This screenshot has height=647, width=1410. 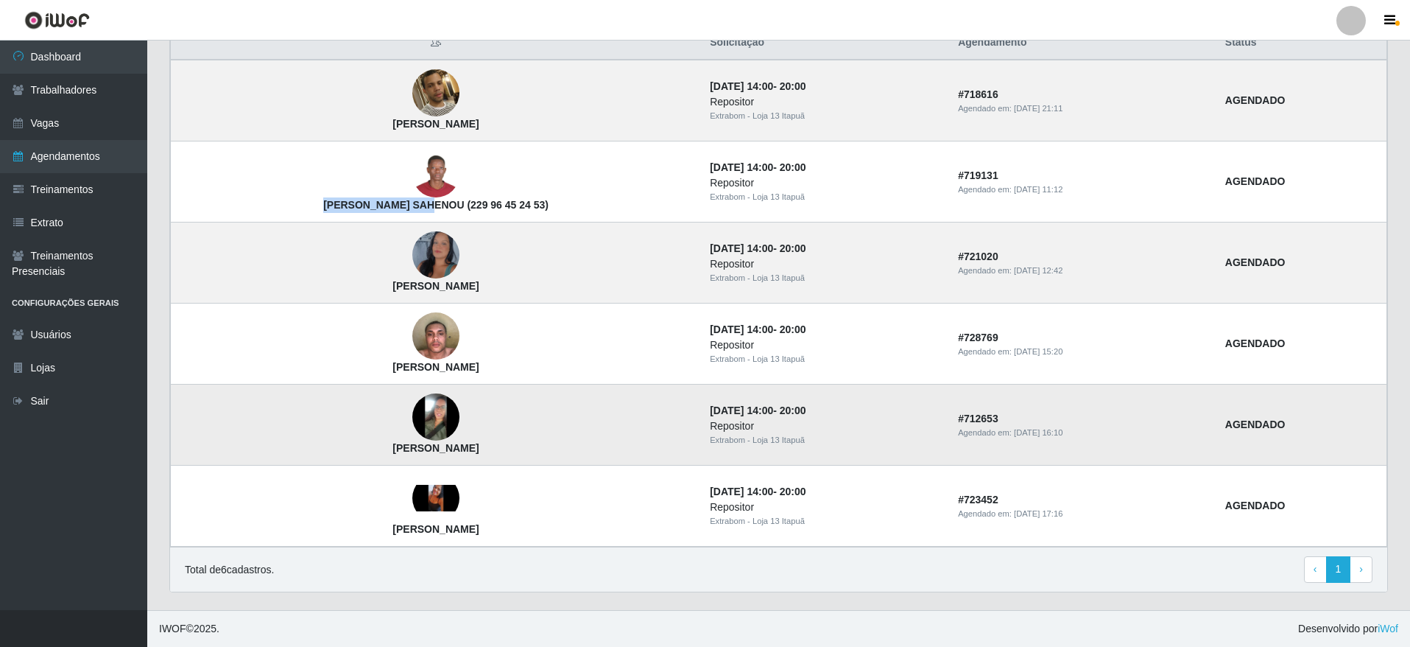 What do you see at coordinates (436, 93) in the screenshot?
I see `img: Chrys Andrew Alves da Silva` at bounding box center [436, 93].